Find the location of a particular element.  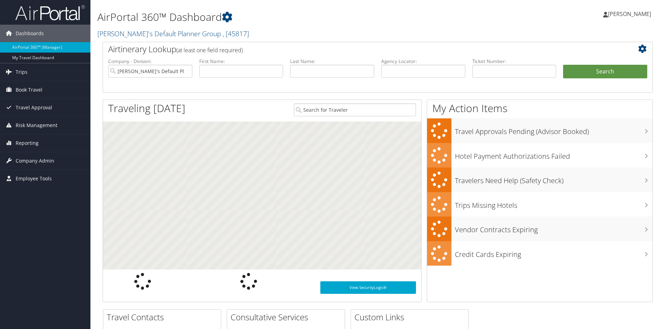

h1: My Action Items is located at coordinates (540, 108).